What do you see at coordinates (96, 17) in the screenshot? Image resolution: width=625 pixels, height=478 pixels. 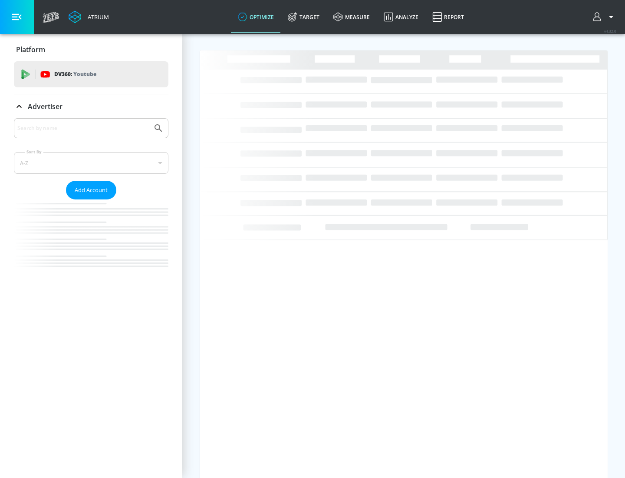 I see `div: Atrium` at bounding box center [96, 17].